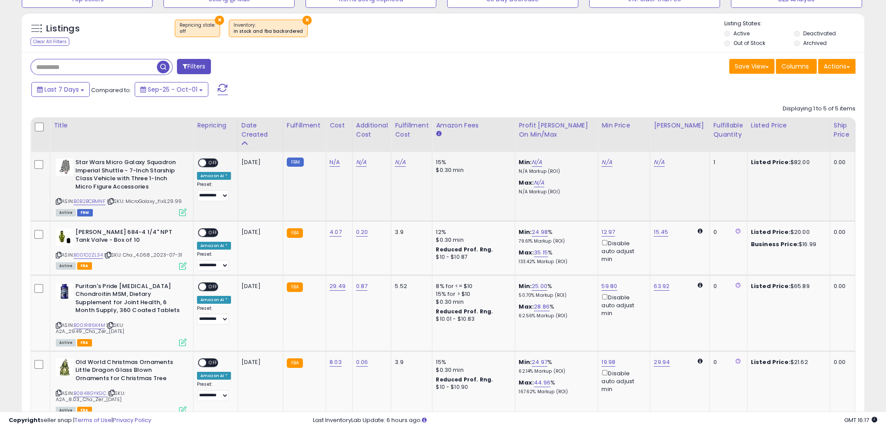 This screenshot has height=429, width=886. I want to click on div: Amazon Fees, so click(474, 125).